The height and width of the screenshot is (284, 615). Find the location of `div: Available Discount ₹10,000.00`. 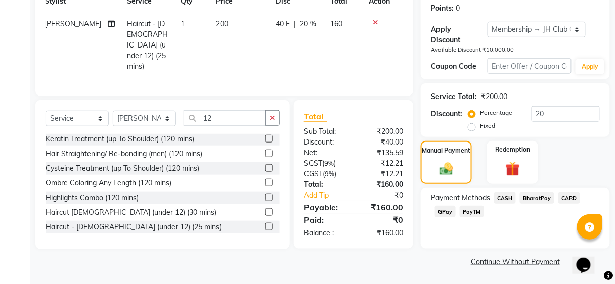

div: Available Discount ₹10,000.00 is located at coordinates (516, 50).